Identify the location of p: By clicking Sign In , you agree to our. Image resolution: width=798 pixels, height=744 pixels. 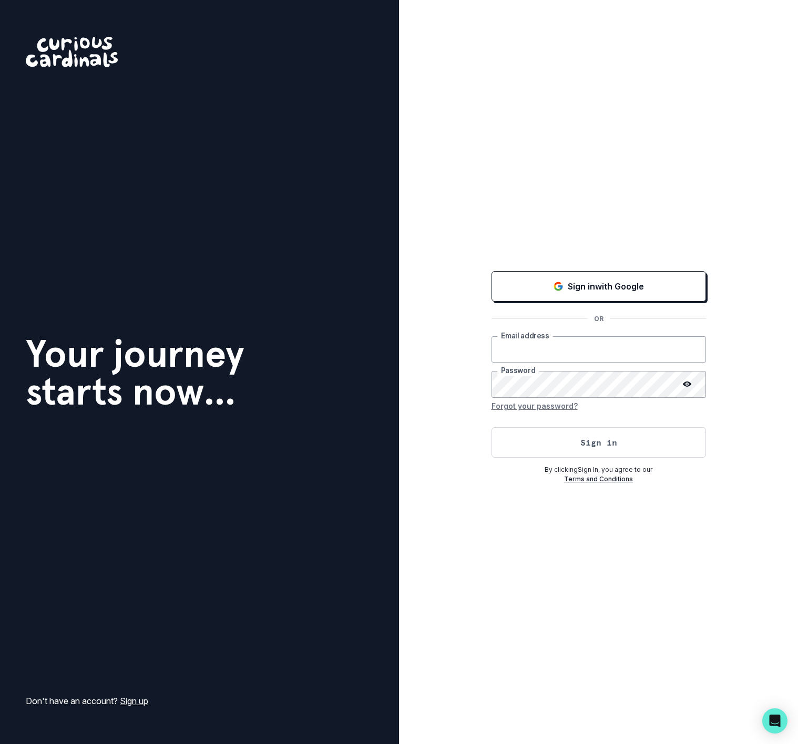
(599, 470).